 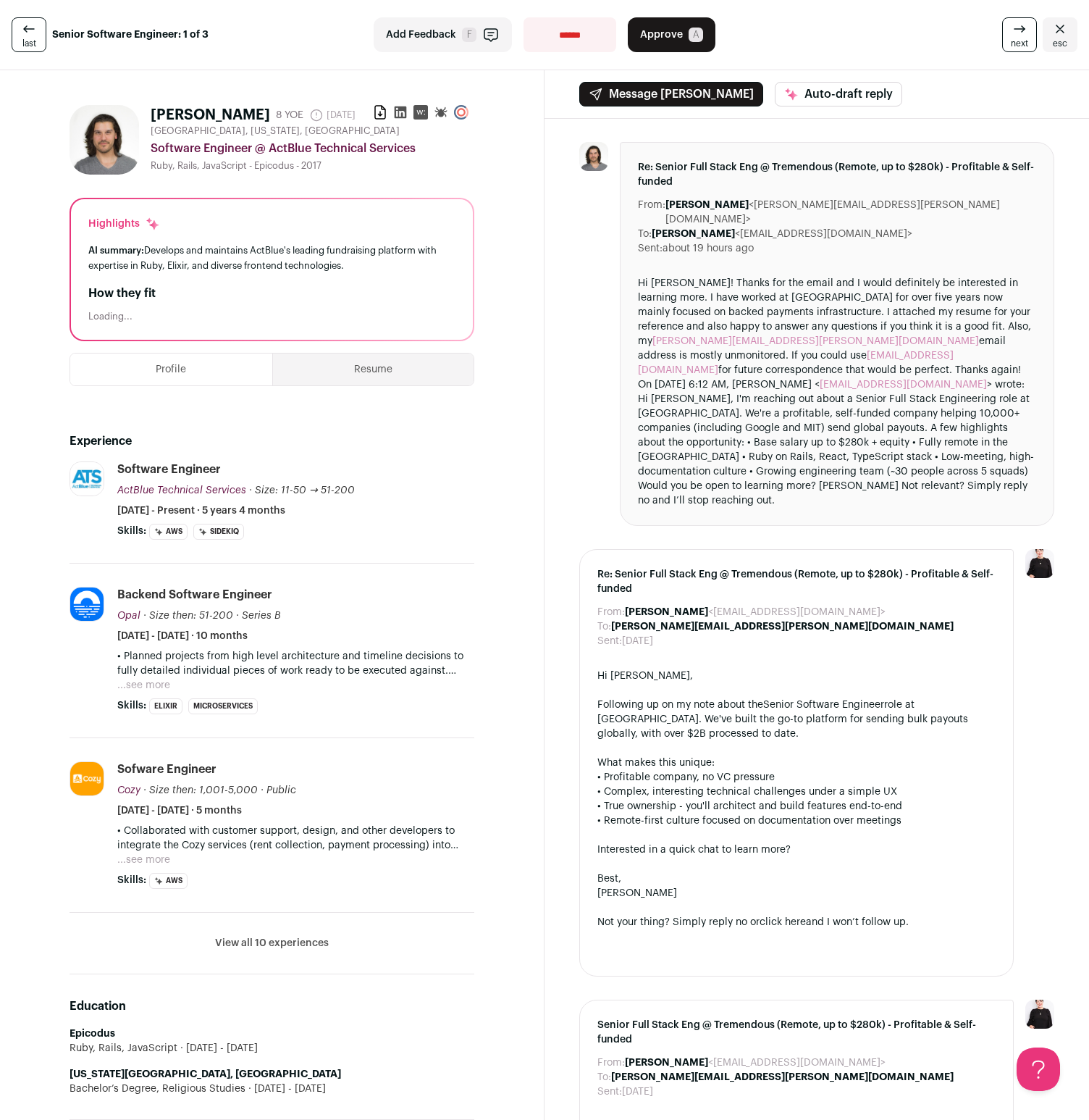 What do you see at coordinates (420, 35) in the screenshot?
I see `span: Add Feedback` at bounding box center [420, 35].